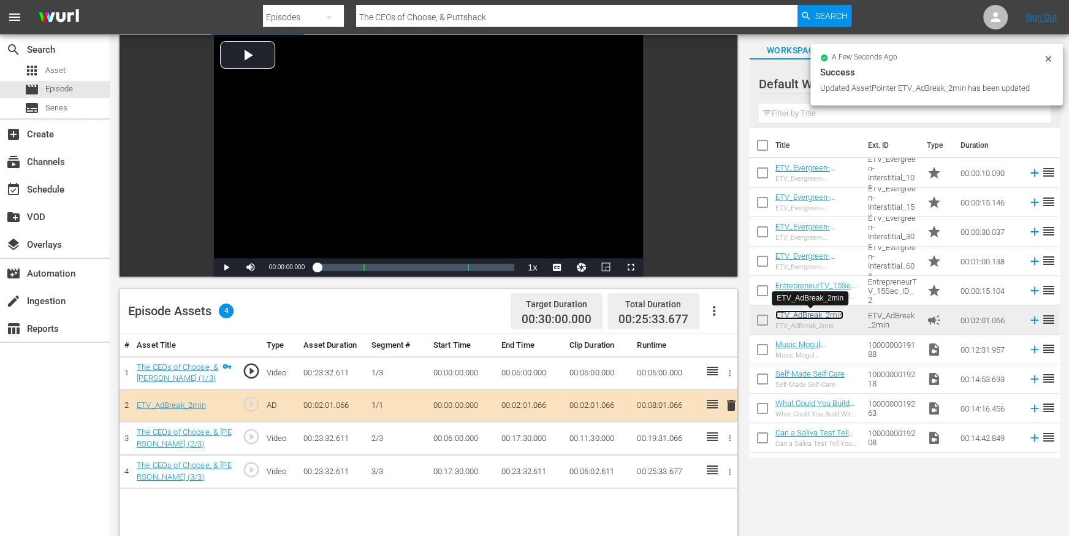  What do you see at coordinates (280, 438) in the screenshot?
I see `td: Video` at bounding box center [280, 438].